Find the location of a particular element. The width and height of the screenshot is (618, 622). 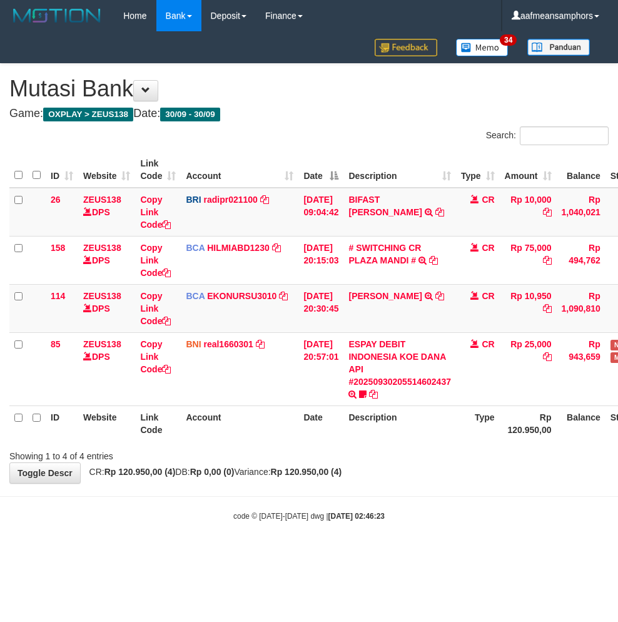

th: Link Code: activate to sort column ascending is located at coordinates (158, 170).